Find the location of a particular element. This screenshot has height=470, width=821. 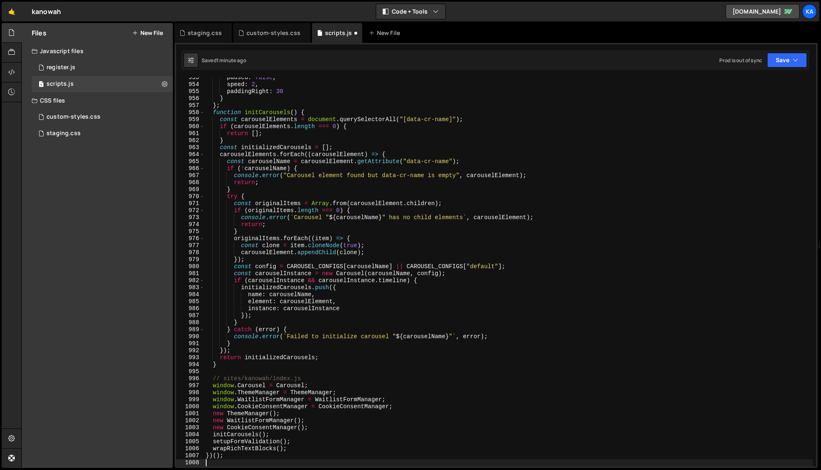

div: 1006 is located at coordinates (190, 448).